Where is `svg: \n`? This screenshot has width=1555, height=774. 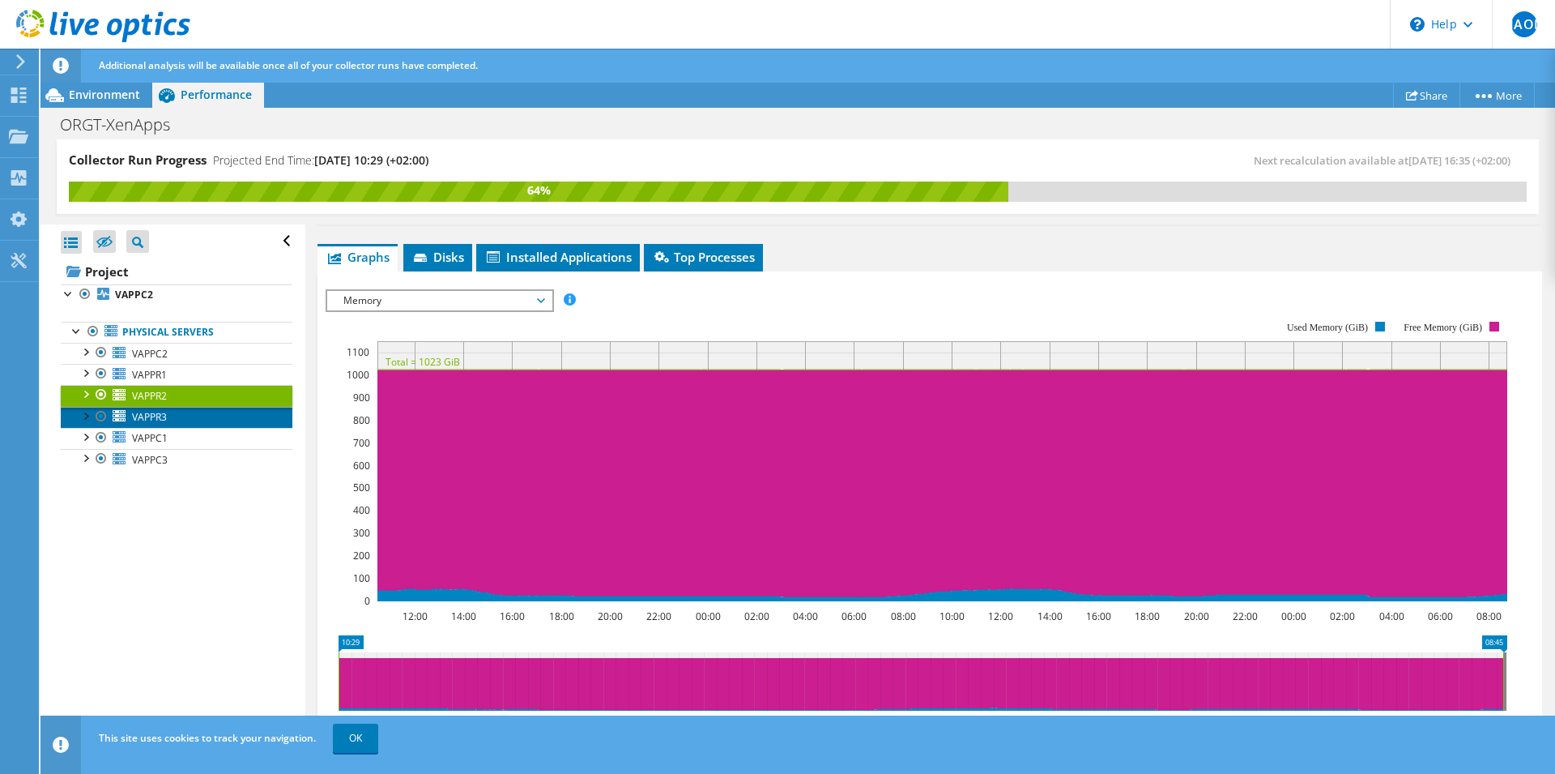
svg: \n is located at coordinates (1418, 24).